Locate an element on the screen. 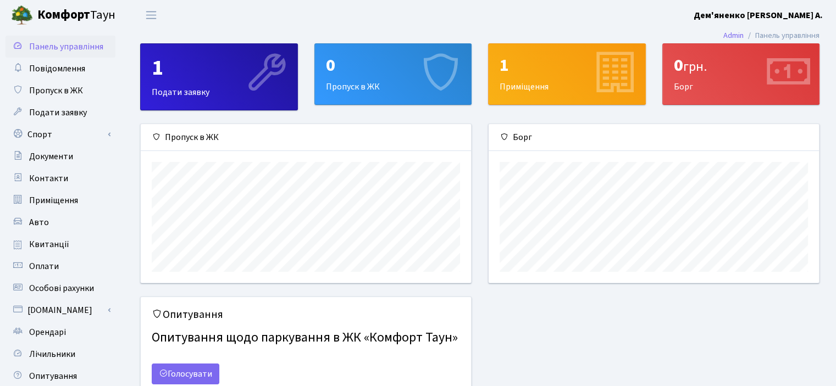 Image resolution: width=836 pixels, height=386 pixels. a: 1Подати заявку is located at coordinates (219, 77).